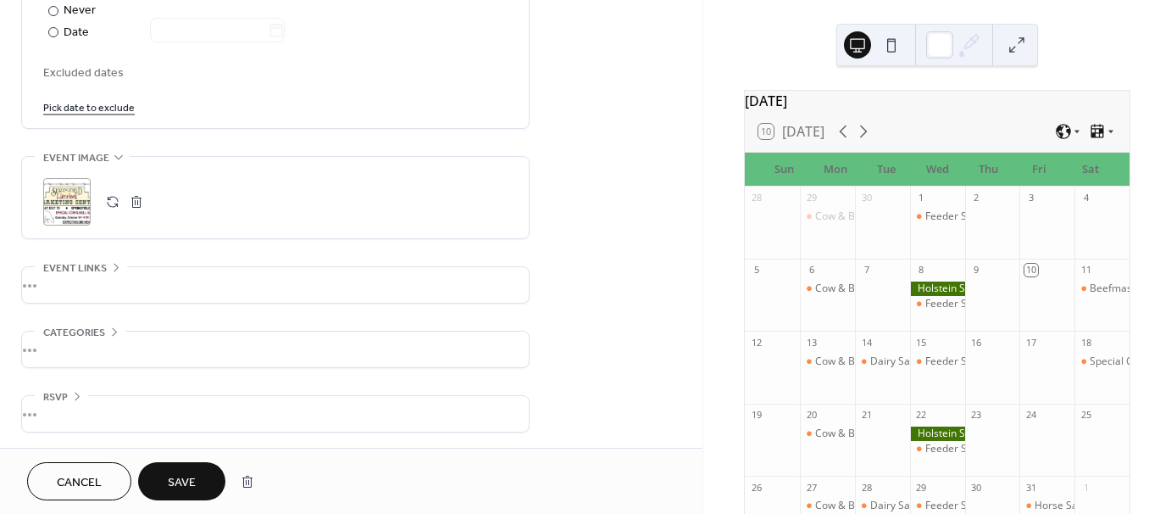 The width and height of the screenshot is (1171, 514). What do you see at coordinates (181, 482) in the screenshot?
I see `span: Save` at bounding box center [181, 482].